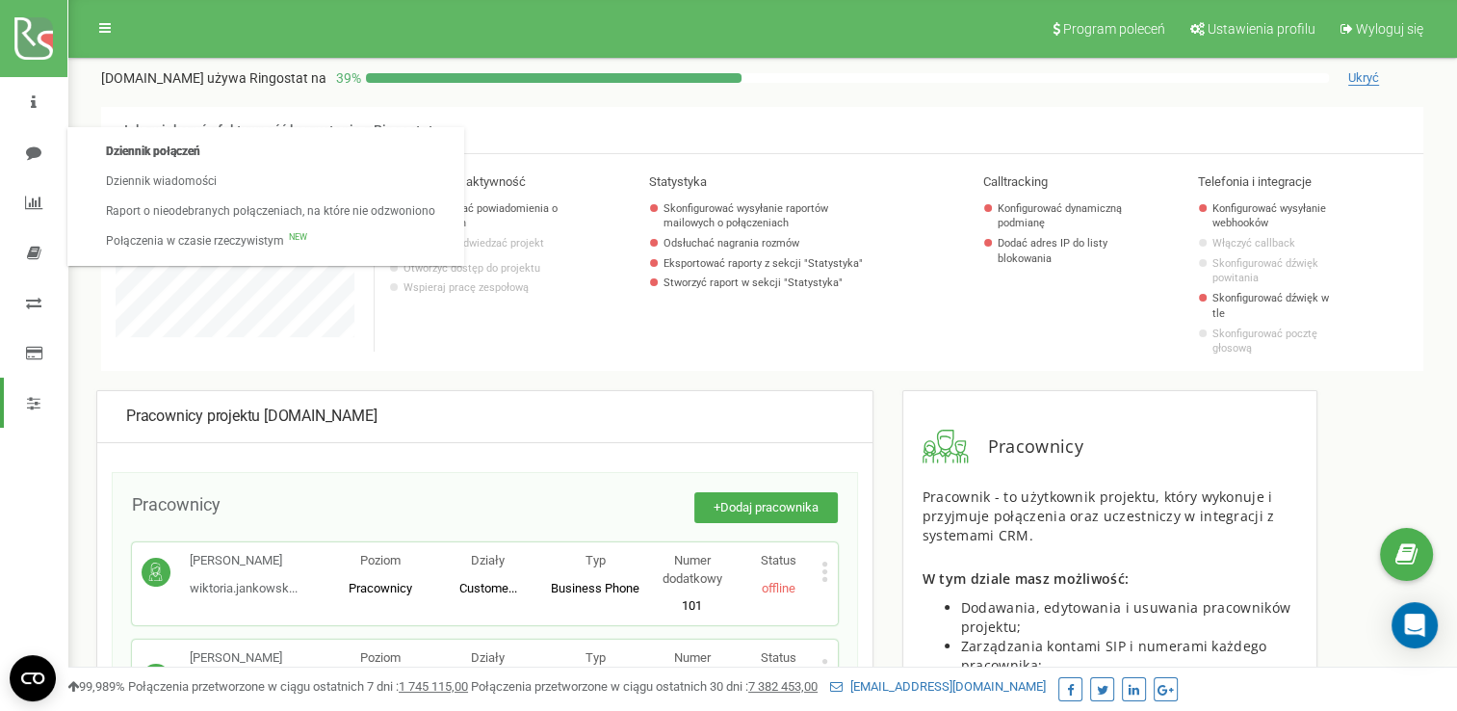 This screenshot has height=711, width=1457. I want to click on span: Jak zwiększyć efektywność korzystania z Ringostat, so click(276, 130).